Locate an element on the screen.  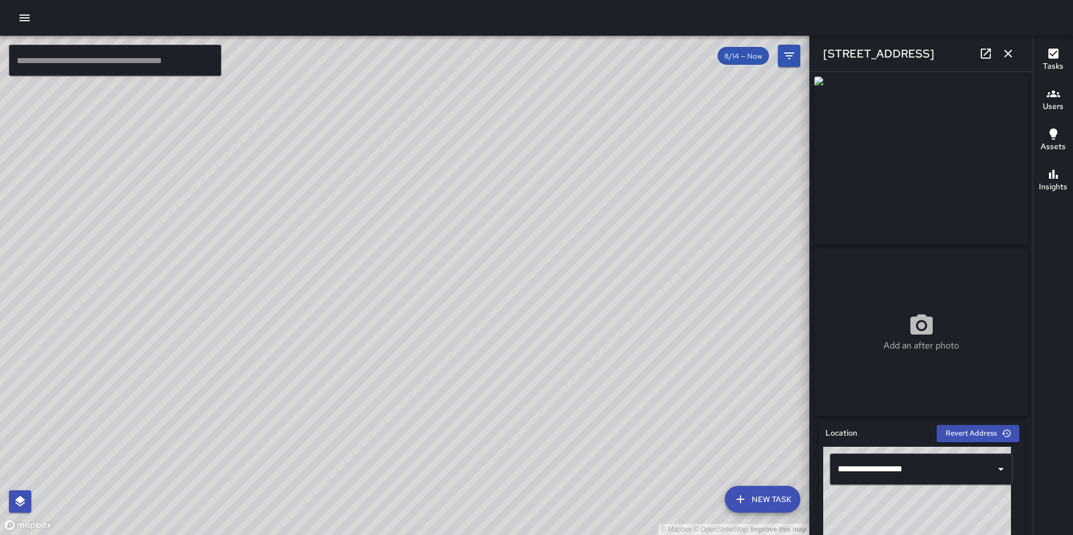
span: 8/14 — Now is located at coordinates (743, 56).